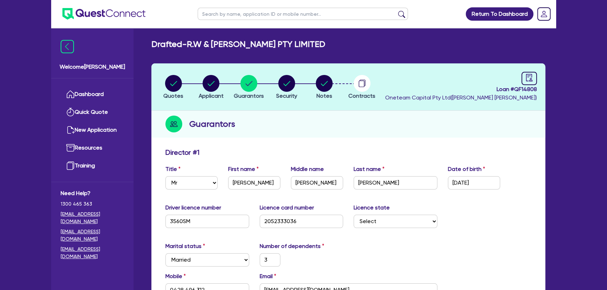  I want to click on input: DD / MM / YYYY, so click(474, 183).